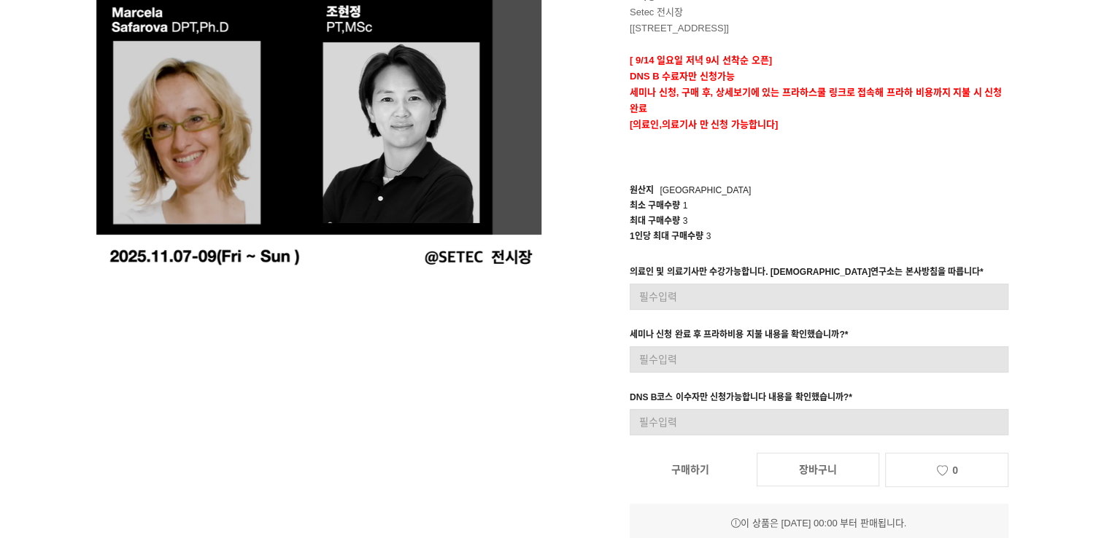 The width and height of the screenshot is (1104, 538). Describe the element at coordinates (946, 470) in the screenshot. I see `a: 0` at that location.